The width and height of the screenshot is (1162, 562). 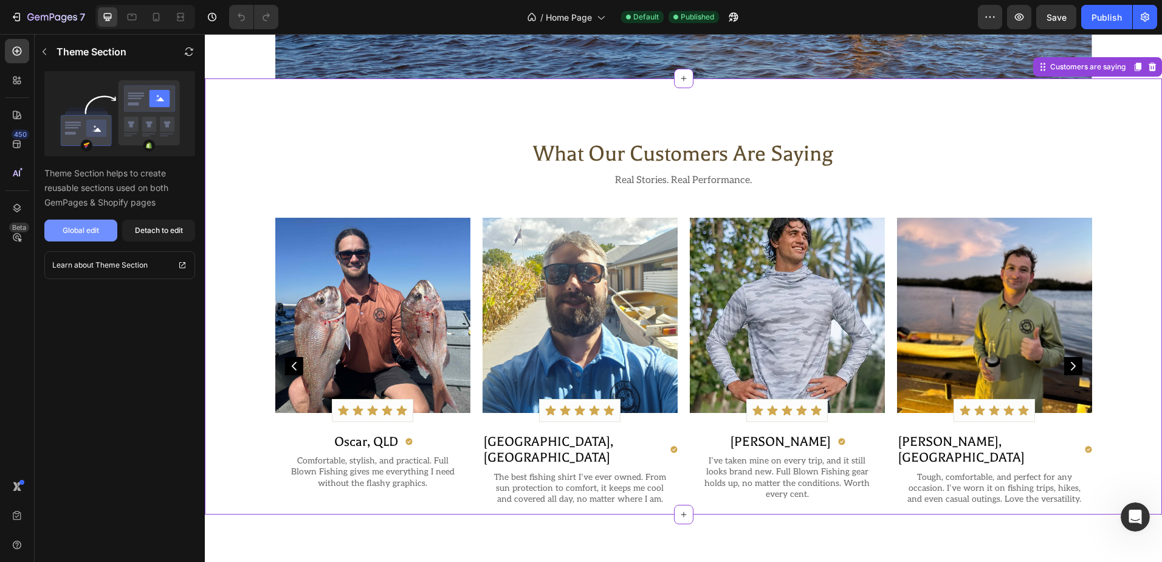 What do you see at coordinates (646, 17) in the screenshot?
I see `span: Default` at bounding box center [646, 17].